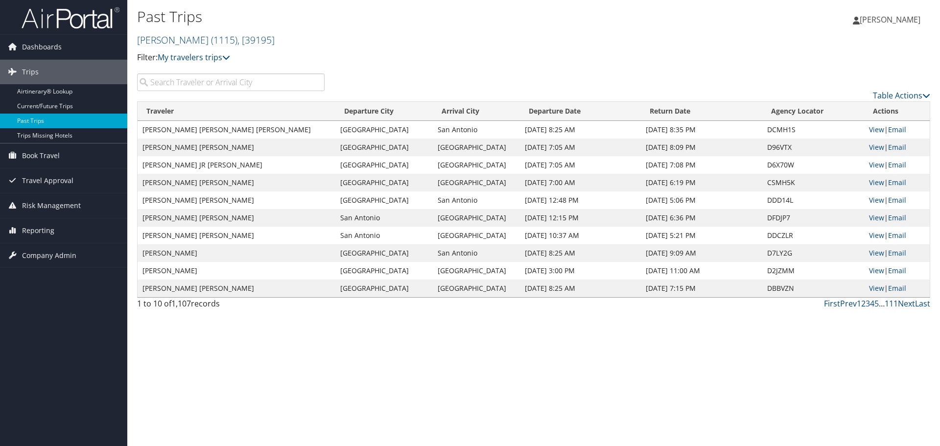 The height and width of the screenshot is (446, 940). What do you see at coordinates (38, 231) in the screenshot?
I see `span: Reporting` at bounding box center [38, 231].